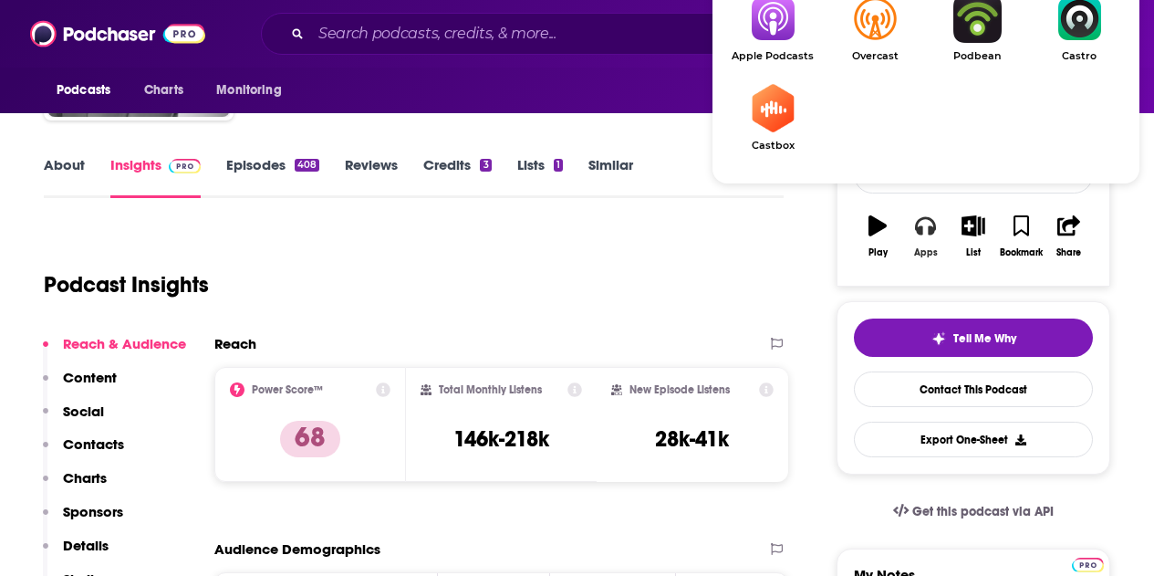 Image resolution: width=1154 pixels, height=576 pixels. What do you see at coordinates (604, 34) in the screenshot?
I see `div: Search podcasts, credits, & more...` at bounding box center [604, 34].